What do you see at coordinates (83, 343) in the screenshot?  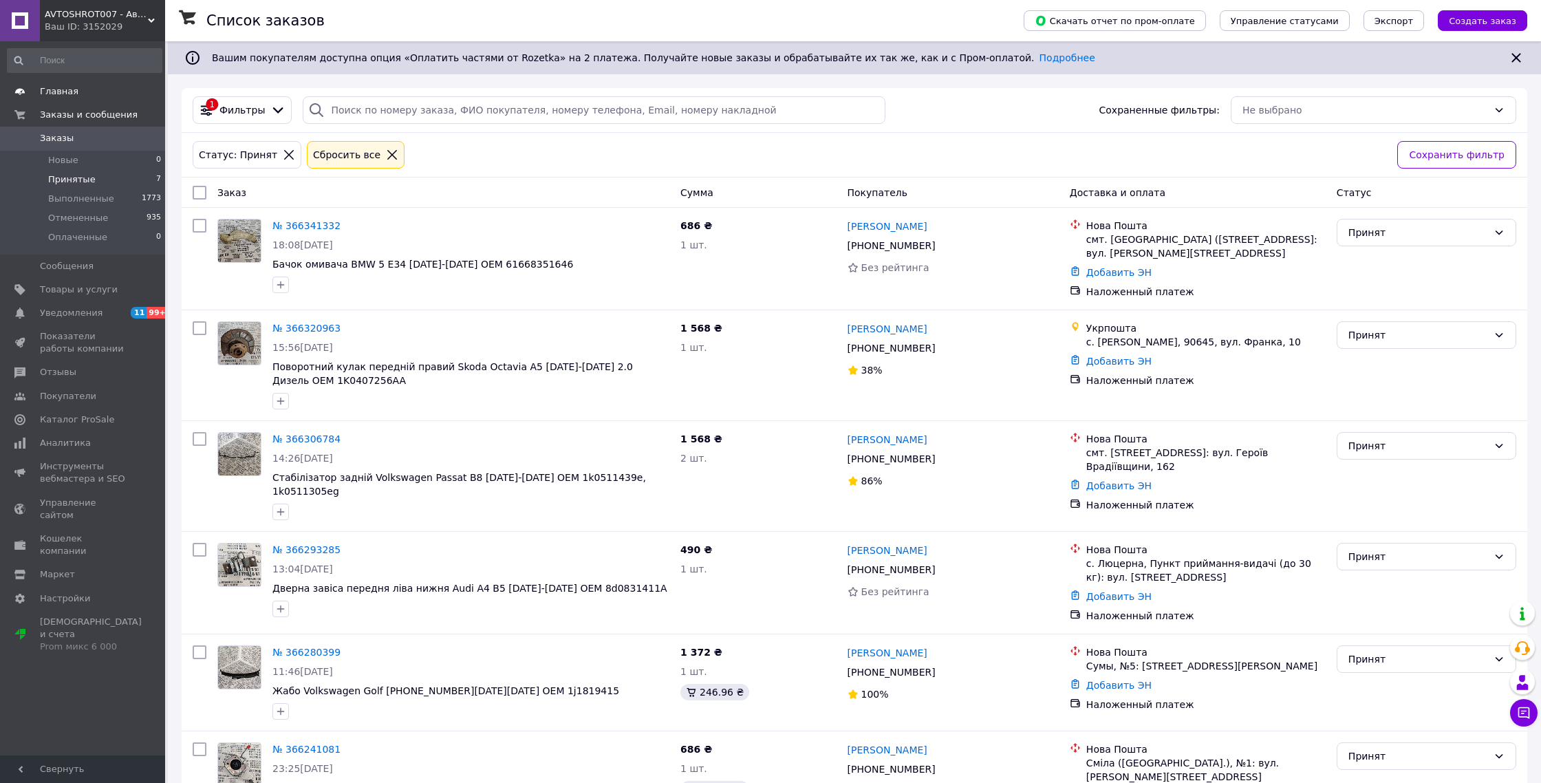 I see `span: Показатели работы компании` at bounding box center [83, 343].